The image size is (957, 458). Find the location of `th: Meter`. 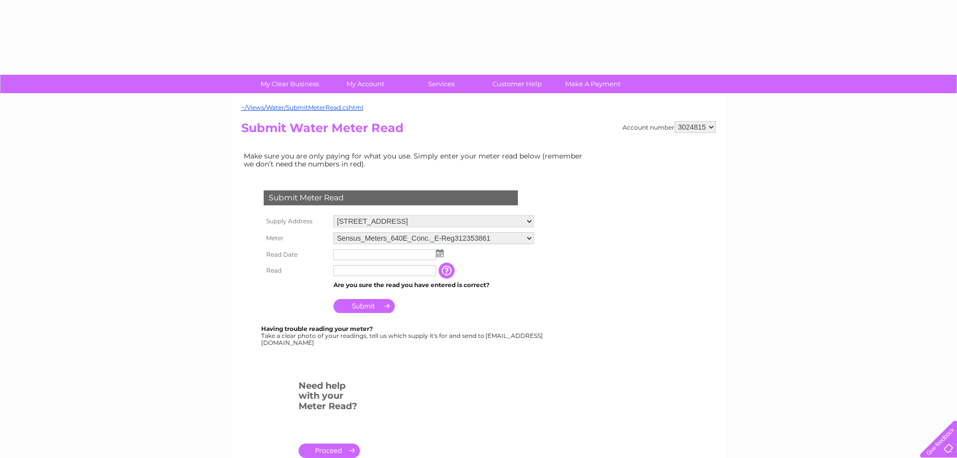

th: Meter is located at coordinates (296, 238).